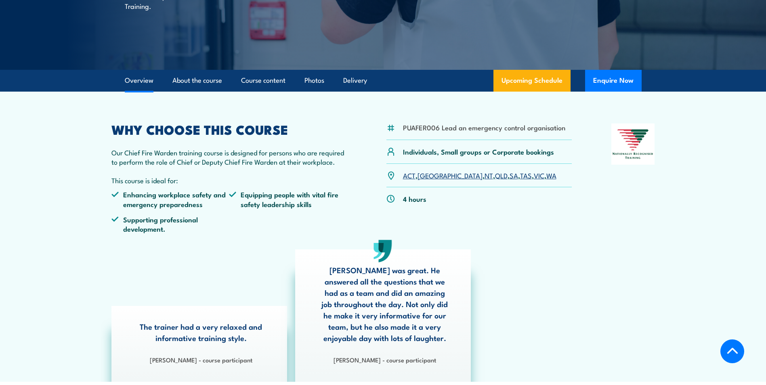 This screenshot has height=385, width=766. What do you see at coordinates (229, 180) in the screenshot?
I see `p: This course is ideal for:` at bounding box center [229, 180].